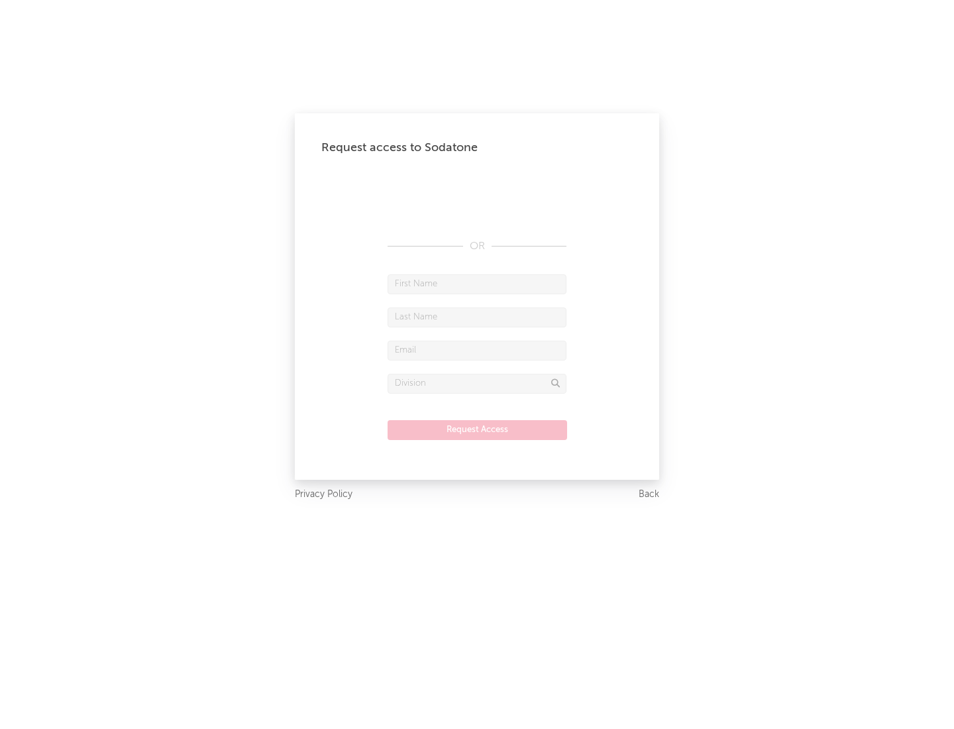 This screenshot has height=729, width=954. Describe the element at coordinates (477, 284) in the screenshot. I see `input: First Name` at that location.